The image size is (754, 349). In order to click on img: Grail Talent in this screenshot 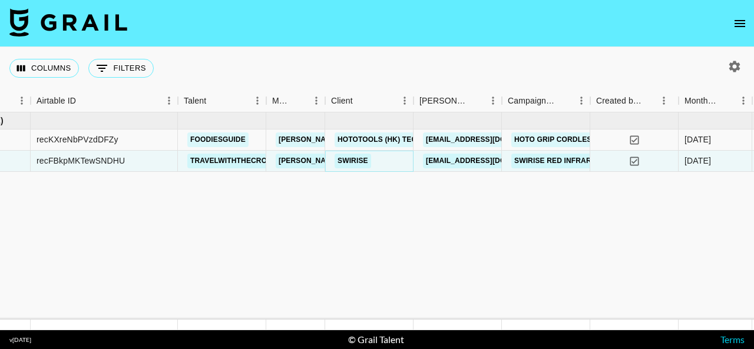, I will do `click(68, 22)`.